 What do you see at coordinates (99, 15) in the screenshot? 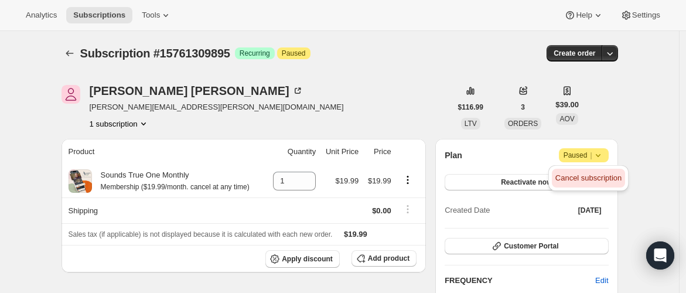
I see `span: Subscriptions` at bounding box center [99, 15].